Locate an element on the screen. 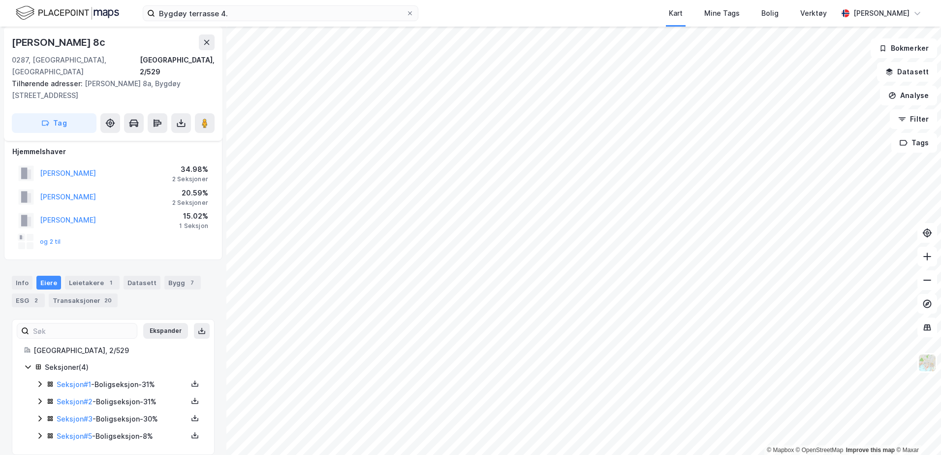 The width and height of the screenshot is (941, 455). div: 2 is located at coordinates (36, 300).